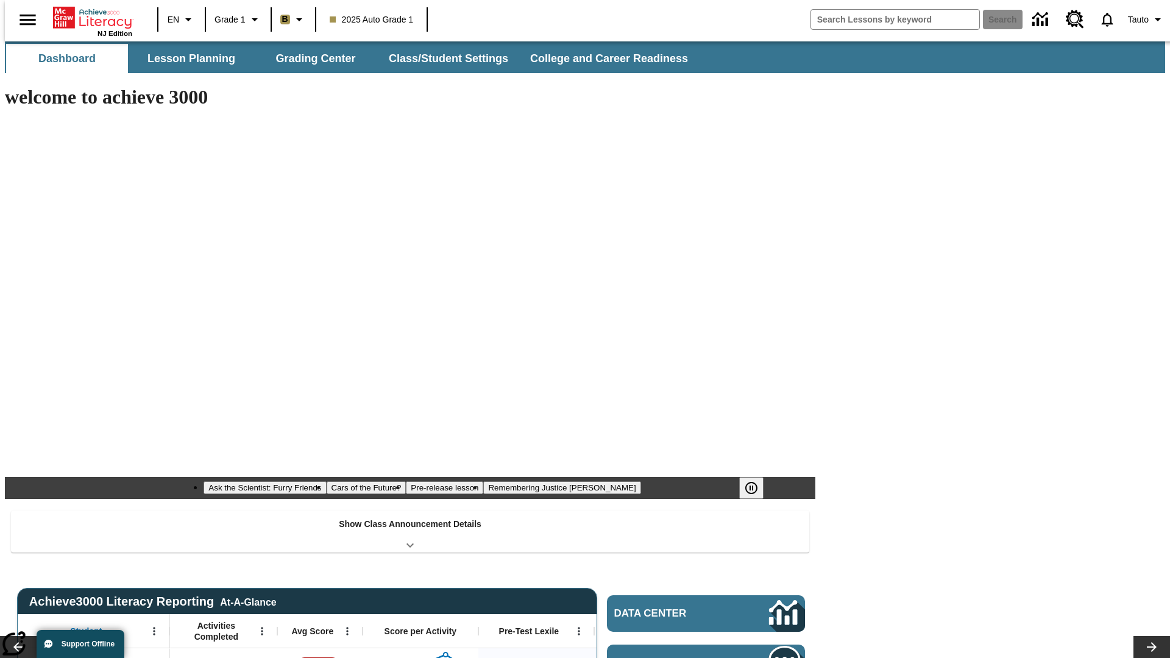 The width and height of the screenshot is (1170, 658). Describe the element at coordinates (420, 631) in the screenshot. I see `span: Score per Activity` at that location.